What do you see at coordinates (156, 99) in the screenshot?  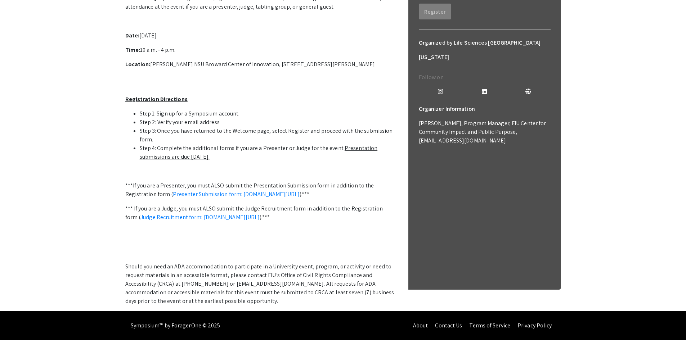 I see `u: Registration Directions` at bounding box center [156, 99].